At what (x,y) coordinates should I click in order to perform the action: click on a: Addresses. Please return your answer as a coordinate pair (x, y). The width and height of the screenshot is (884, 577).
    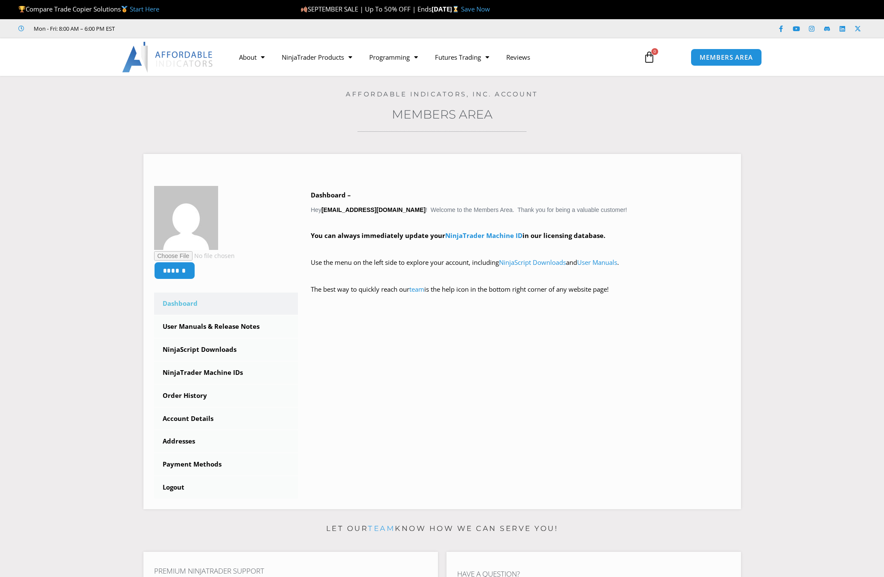
    Looking at the image, I should click on (226, 442).